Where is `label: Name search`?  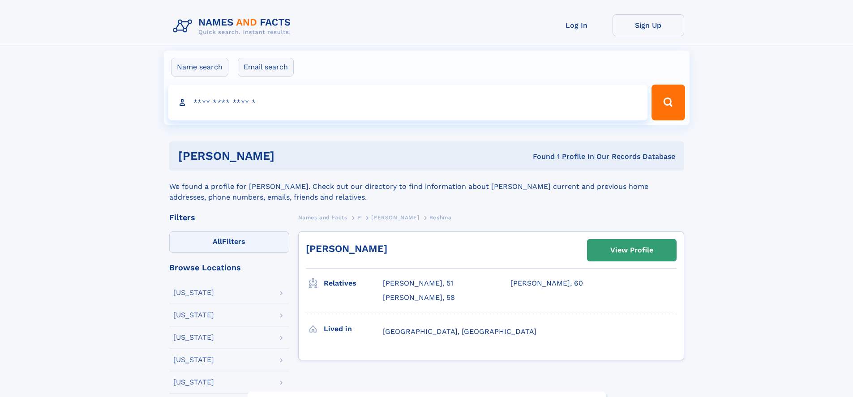
label: Name search is located at coordinates (200, 67).